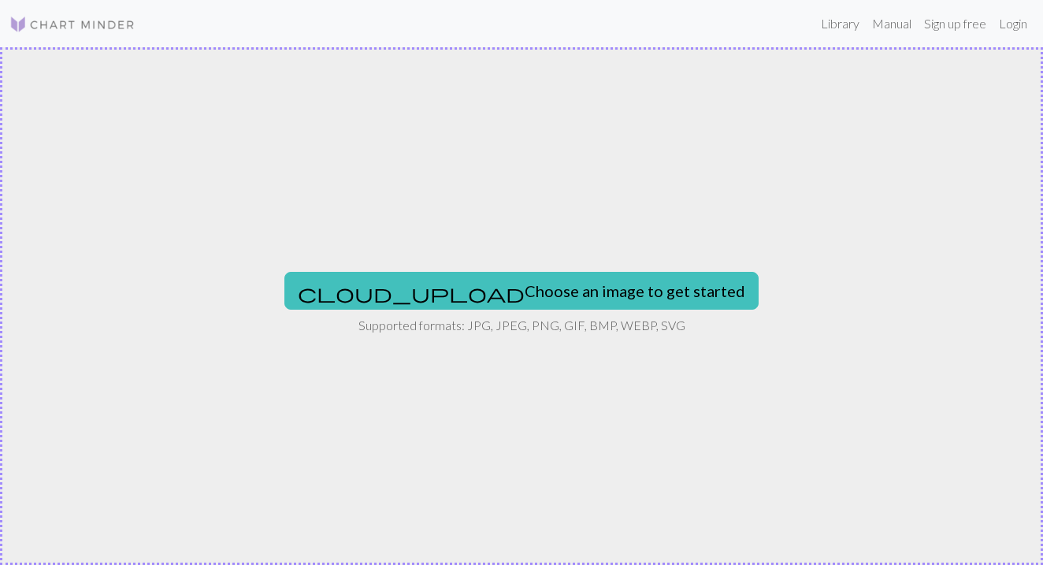  Describe the element at coordinates (892, 24) in the screenshot. I see `a: Manual` at that location.